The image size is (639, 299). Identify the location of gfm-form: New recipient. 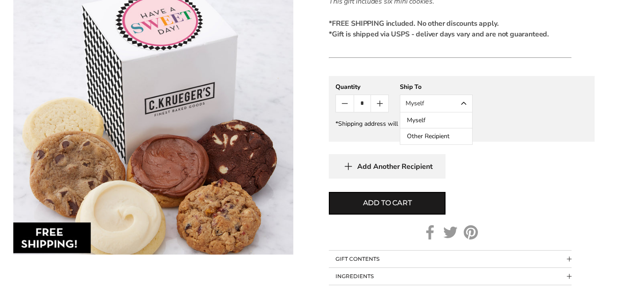
(462, 109).